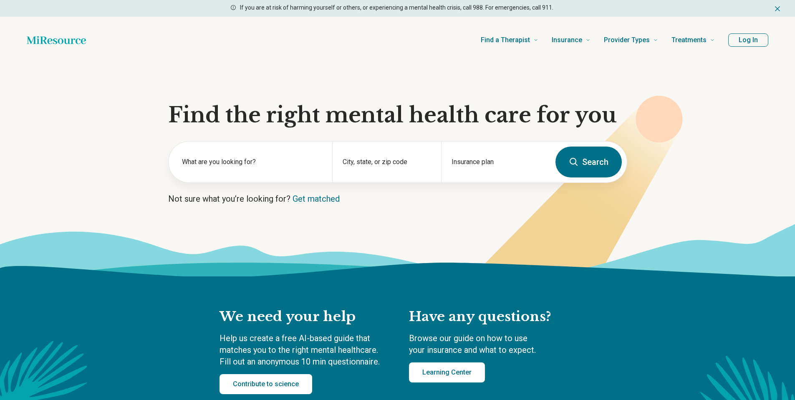  Describe the element at coordinates (505, 40) in the screenshot. I see `span: Find a Therapist` at that location.